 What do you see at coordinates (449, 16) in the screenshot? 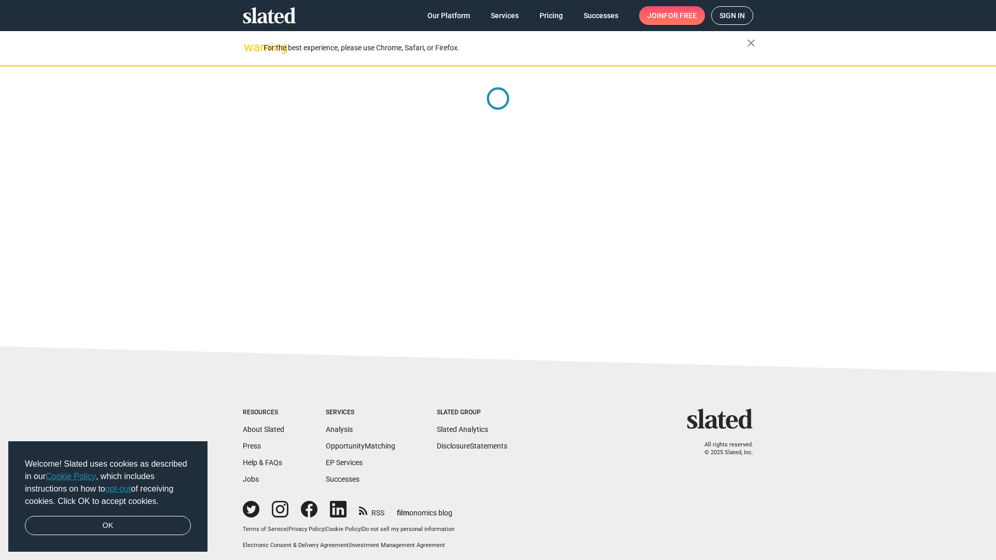
I see `a: Our Platform` at bounding box center [449, 16].